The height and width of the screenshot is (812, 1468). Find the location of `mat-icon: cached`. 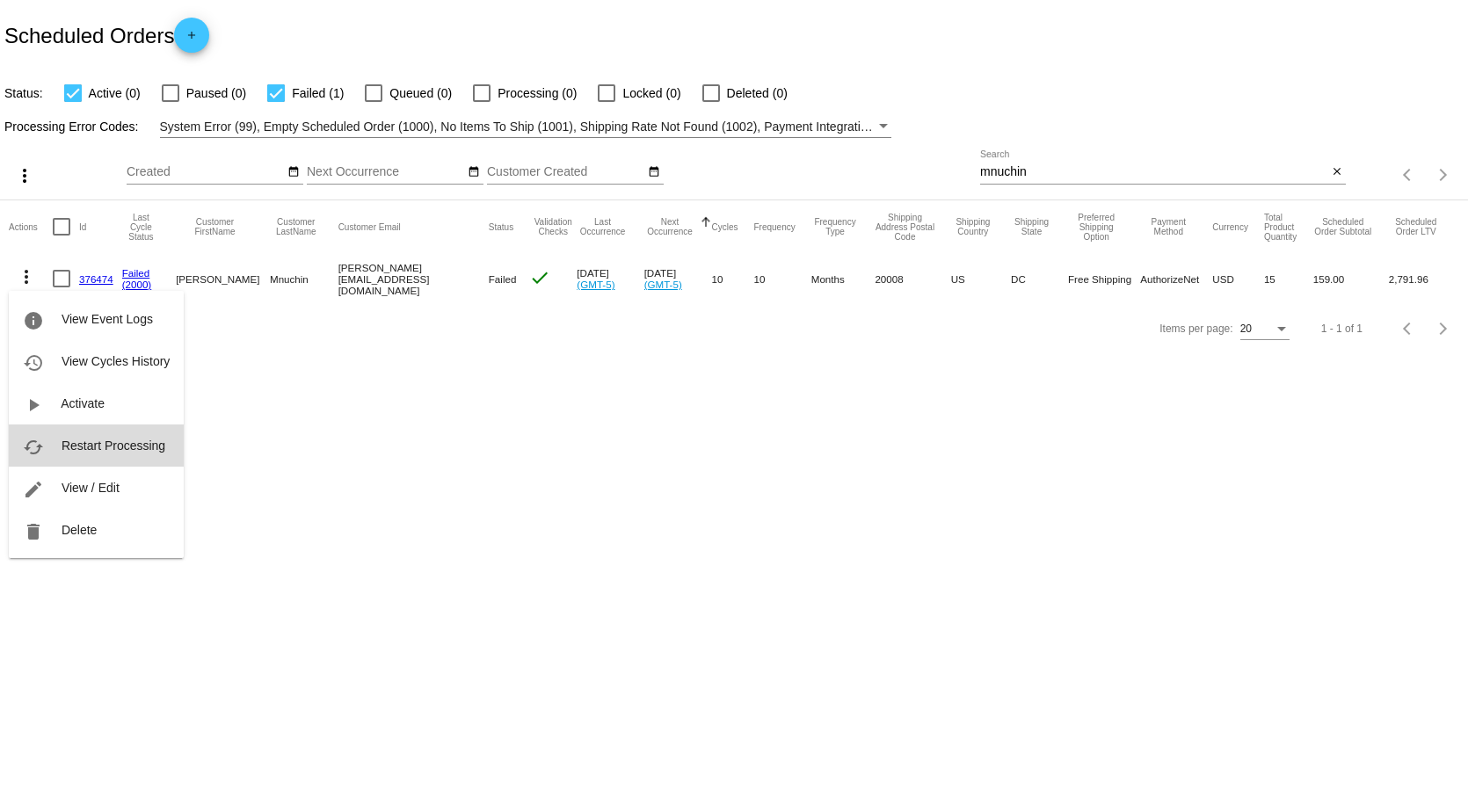

mat-icon: cached is located at coordinates (34, 447).